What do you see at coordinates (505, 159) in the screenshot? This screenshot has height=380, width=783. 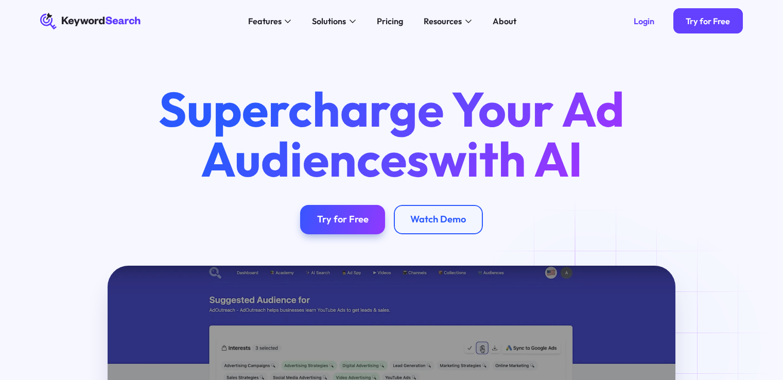 I see `span: with AI` at bounding box center [505, 159].